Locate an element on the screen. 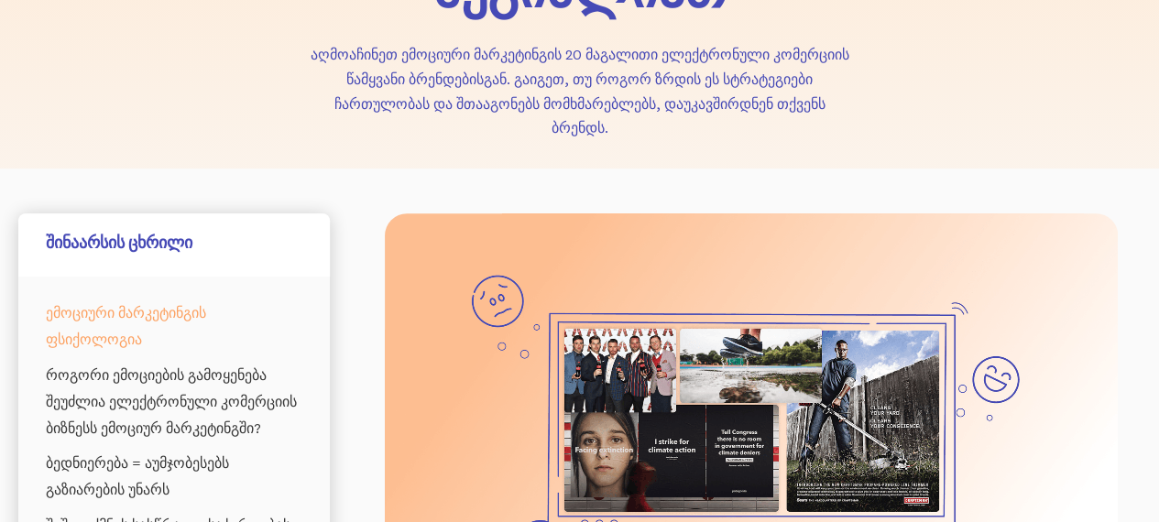 Image resolution: width=1159 pixels, height=522 pixels. font: აღმოაჩინეთ ემოციური მარკეტინგის 20 მაგალითი ელექტრონული კომერციის წამყვანი ბრენდებისგან. გაიგეთ, ... is located at coordinates (580, 91).